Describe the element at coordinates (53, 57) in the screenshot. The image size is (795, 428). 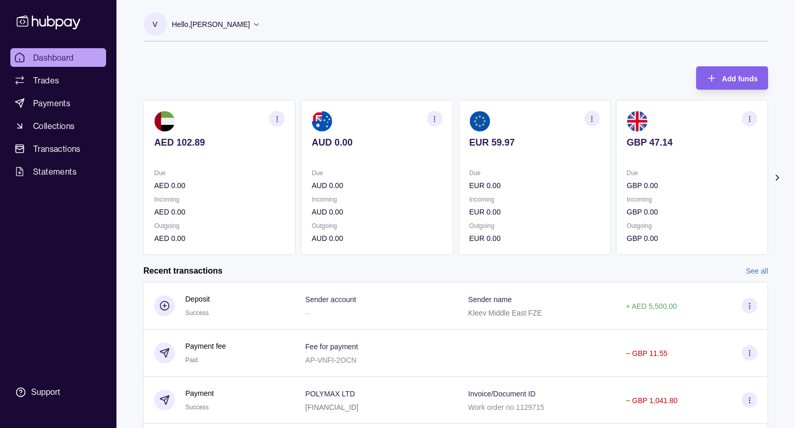
I see `span: Dashboard` at that location.